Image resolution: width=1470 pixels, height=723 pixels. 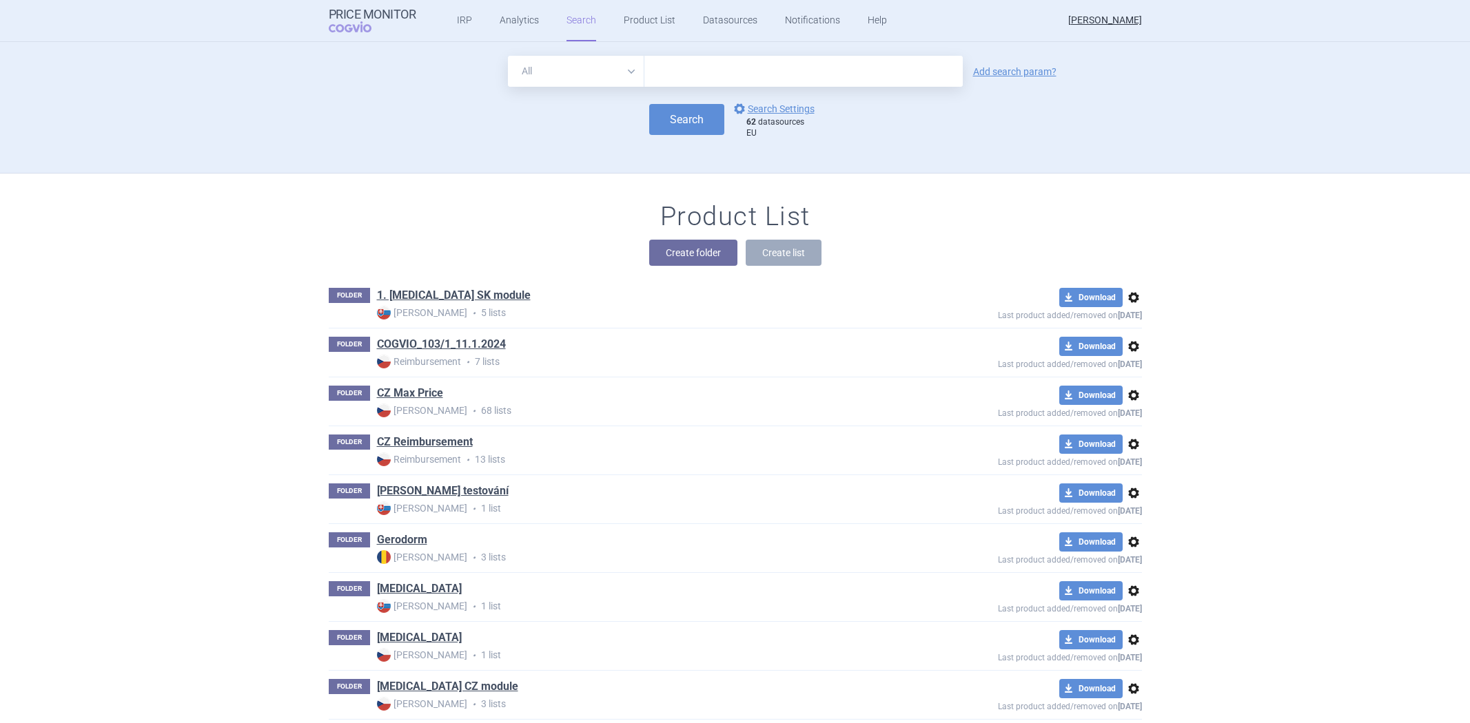 What do you see at coordinates (772, 109) in the screenshot?
I see `a: Search Settings` at bounding box center [772, 109].